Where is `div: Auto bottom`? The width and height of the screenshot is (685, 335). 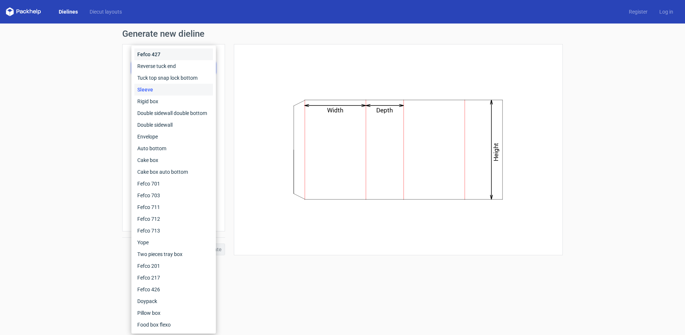 div: Auto bottom is located at coordinates (174, 148).